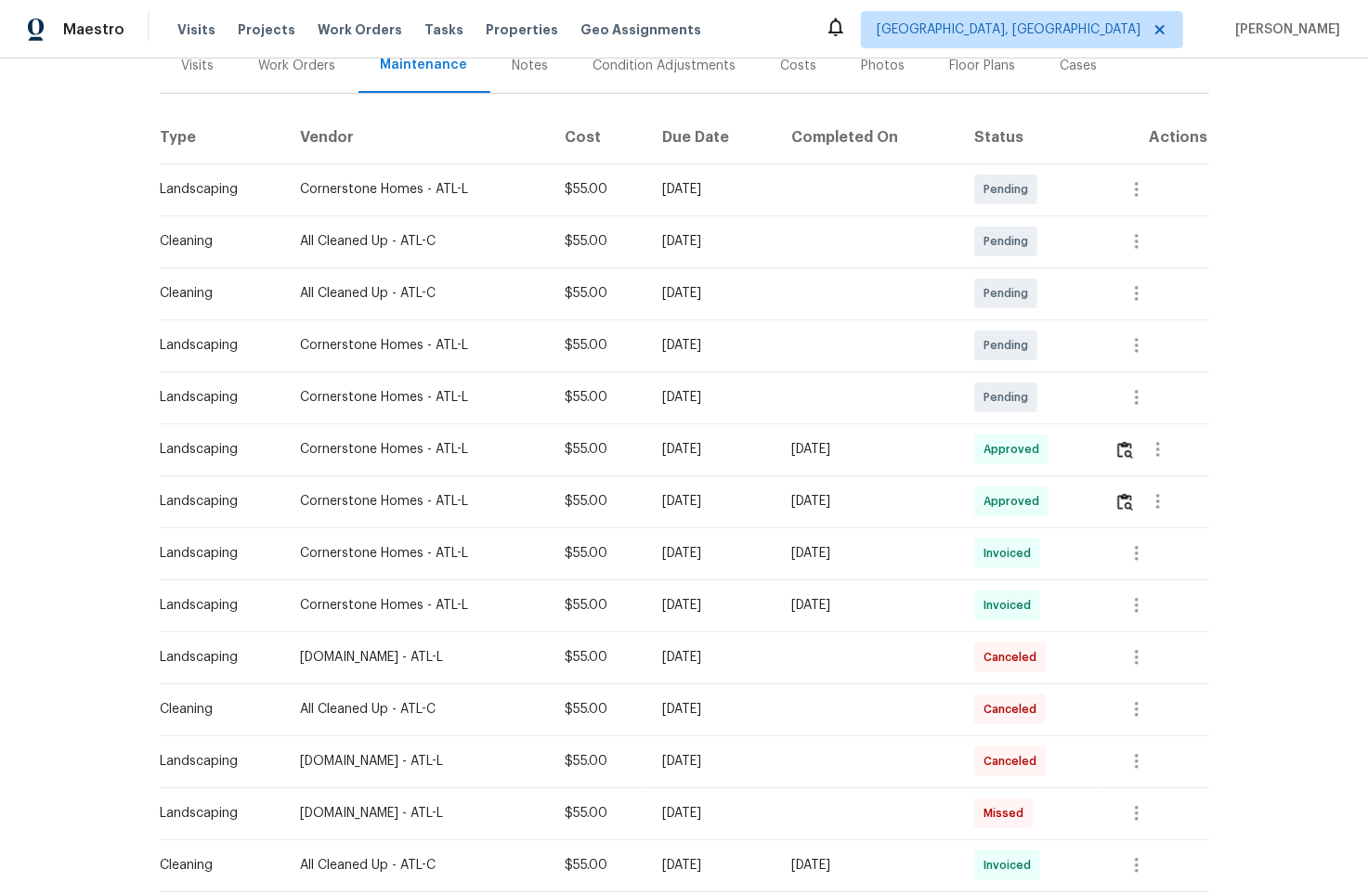 The width and height of the screenshot is (1368, 895). I want to click on button: Review Icon, so click(1124, 449).